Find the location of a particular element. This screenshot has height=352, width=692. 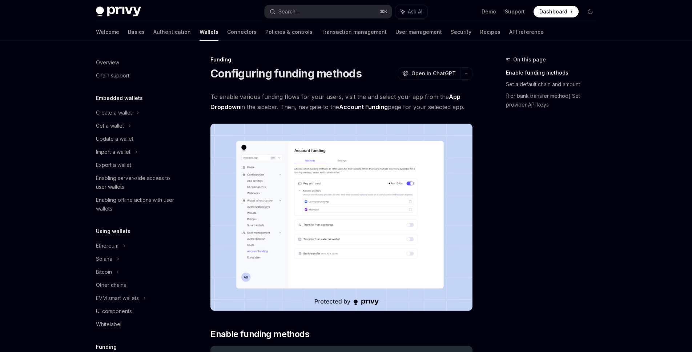

a: Basics is located at coordinates (136, 32).